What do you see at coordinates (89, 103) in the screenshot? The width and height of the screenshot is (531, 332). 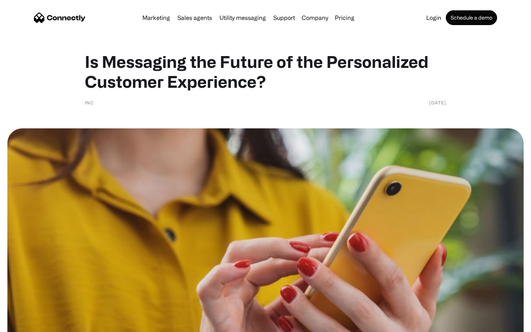 I see `div: Inc` at bounding box center [89, 103].